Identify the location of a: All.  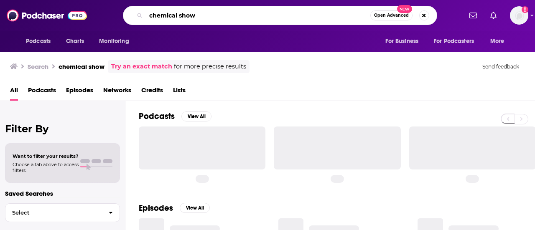
(14, 92).